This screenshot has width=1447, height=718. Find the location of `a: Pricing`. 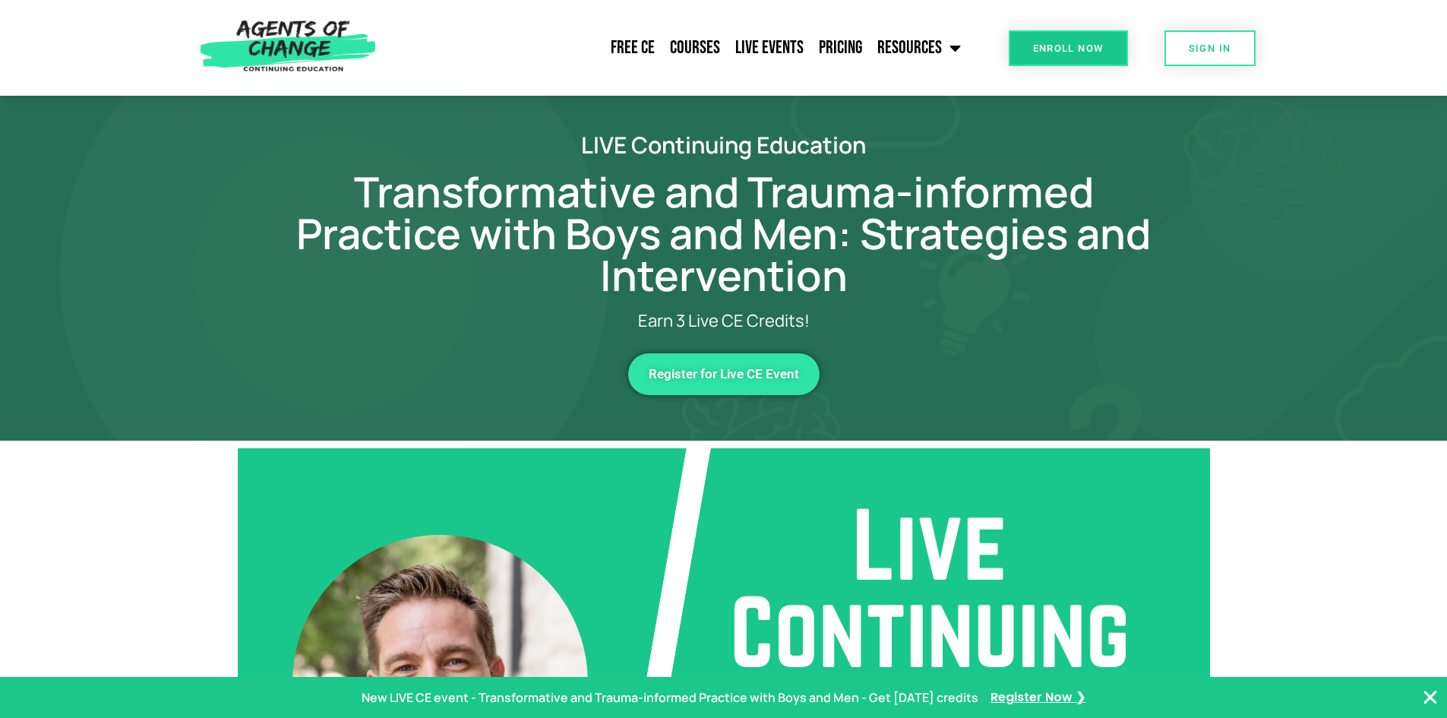

a: Pricing is located at coordinates (840, 48).